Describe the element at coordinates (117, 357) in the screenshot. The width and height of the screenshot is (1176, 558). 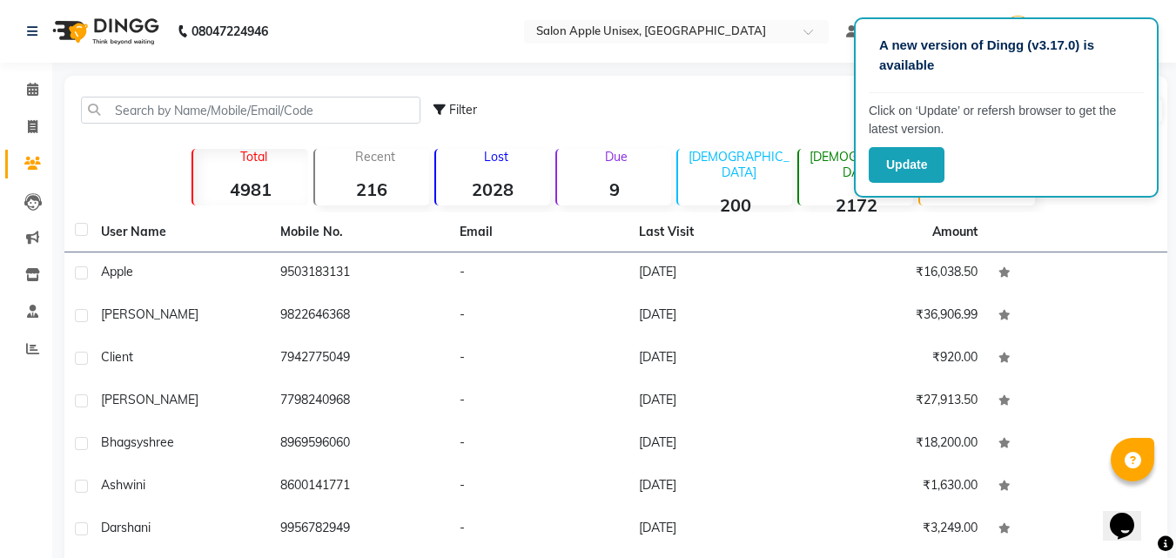
I see `span: Client` at that location.